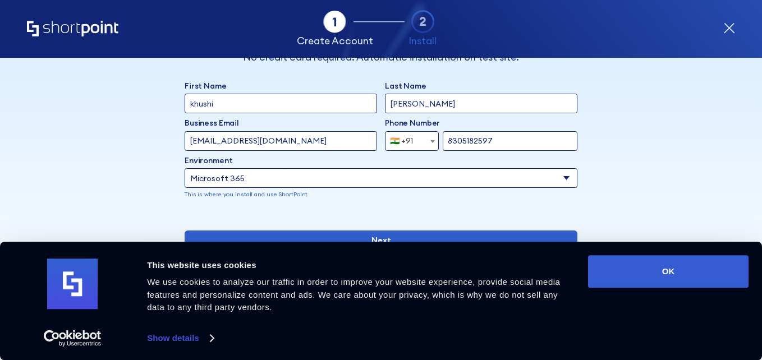 The image size is (762, 360). What do you see at coordinates (180, 339) in the screenshot?
I see `a: Show details` at bounding box center [180, 339].